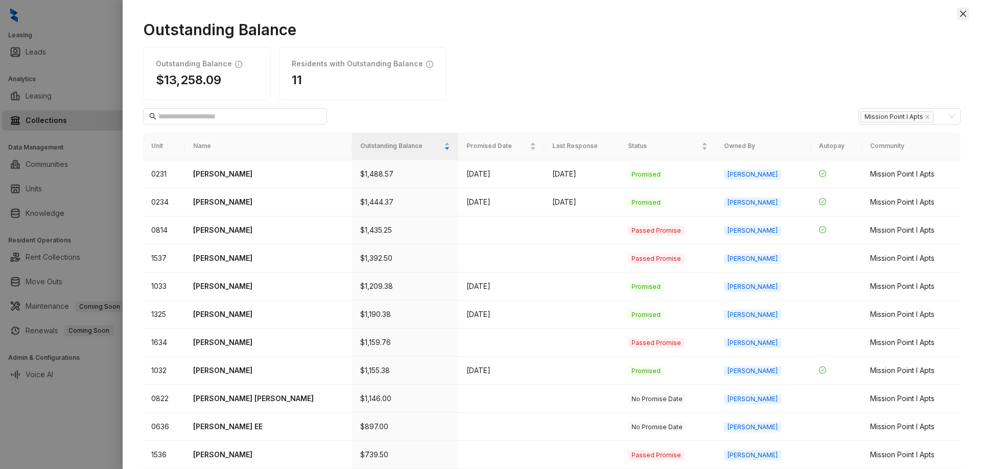  I want to click on span: search, so click(153, 116).